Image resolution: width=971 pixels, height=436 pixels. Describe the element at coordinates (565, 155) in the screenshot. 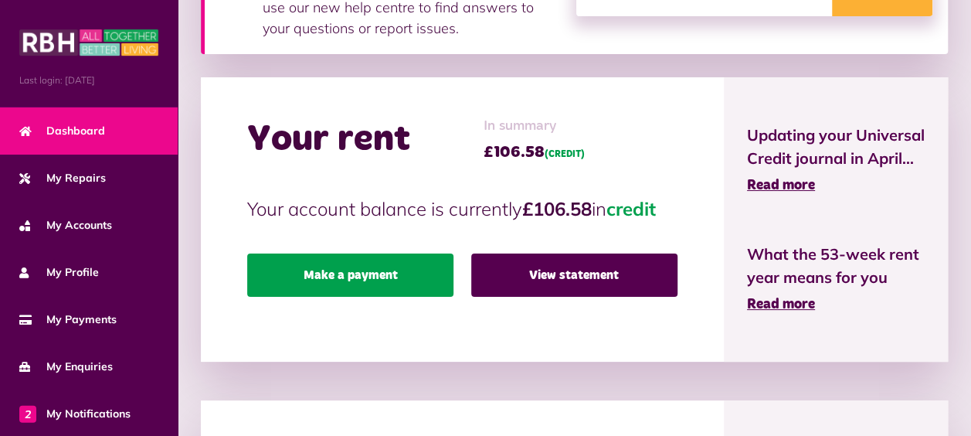

I see `span: (CREDIT)` at that location.